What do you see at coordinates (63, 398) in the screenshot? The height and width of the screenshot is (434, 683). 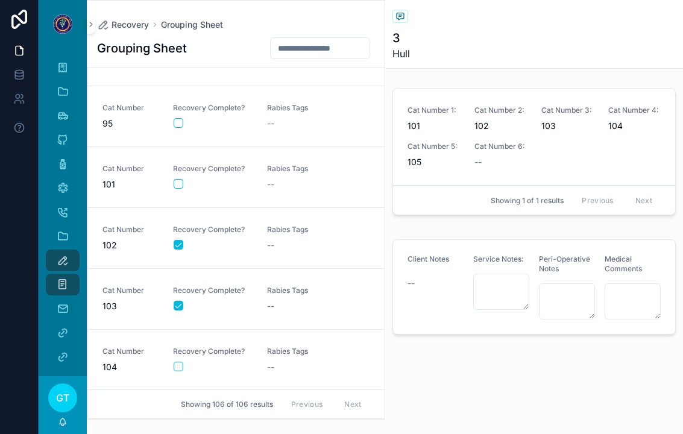 I see `span: GT` at bounding box center [63, 398].